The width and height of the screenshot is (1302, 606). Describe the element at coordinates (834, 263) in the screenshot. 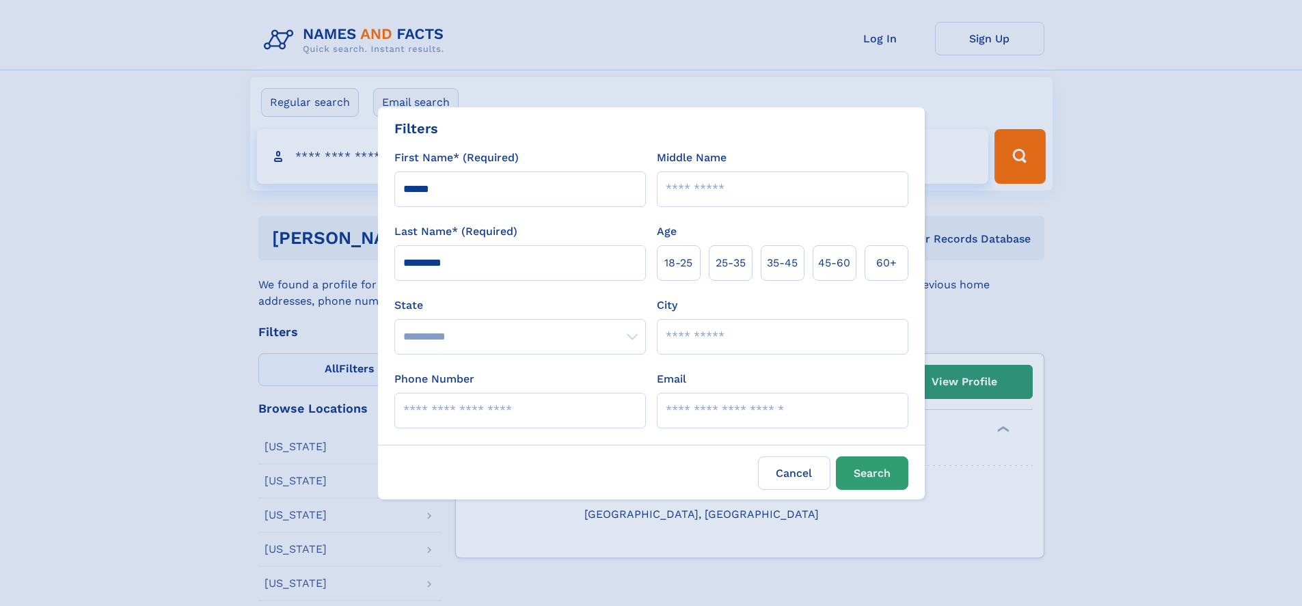

I see `span: 45‑60` at that location.